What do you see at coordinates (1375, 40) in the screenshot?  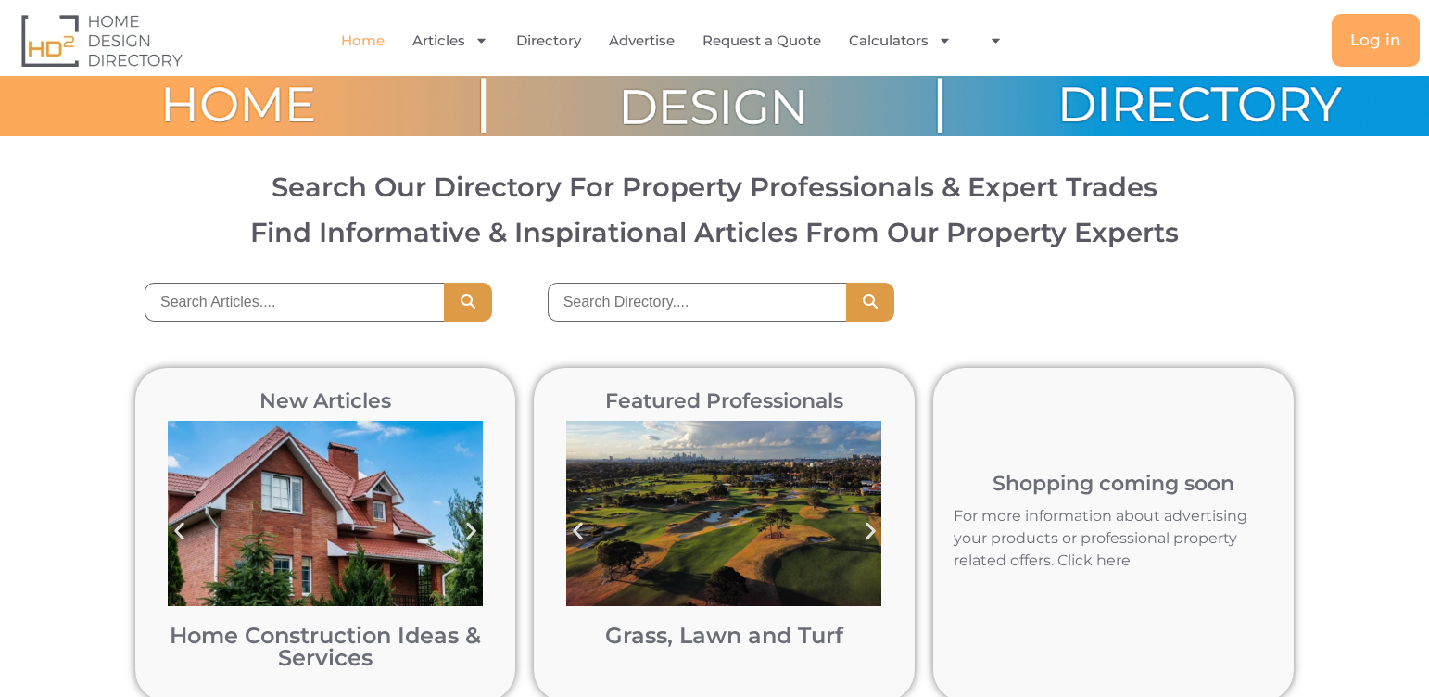 I see `a: Log in` at bounding box center [1375, 40].